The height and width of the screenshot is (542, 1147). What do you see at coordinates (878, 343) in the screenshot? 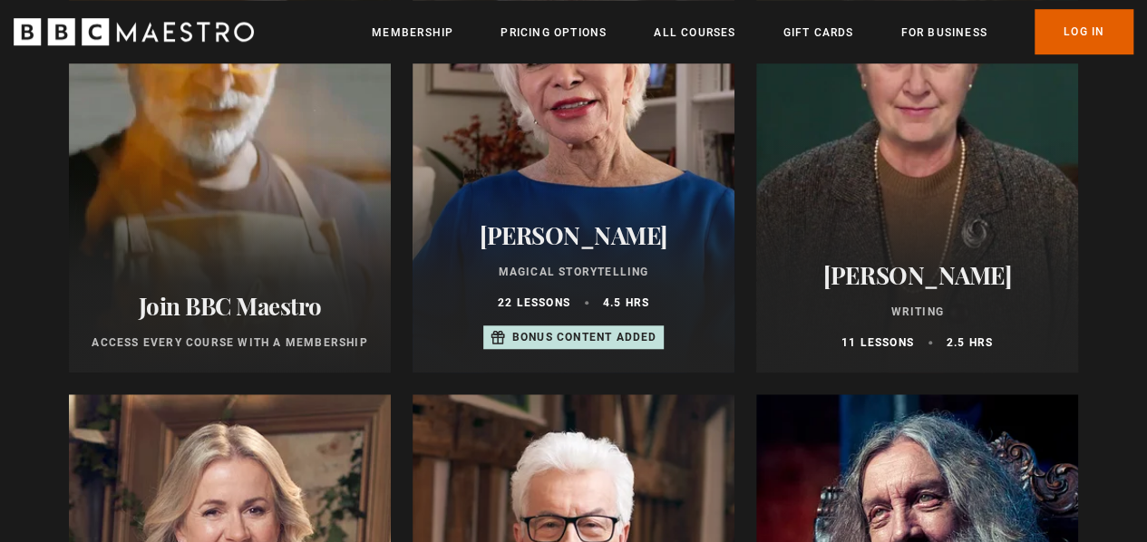
I see `p: 11 lessons` at bounding box center [878, 343].